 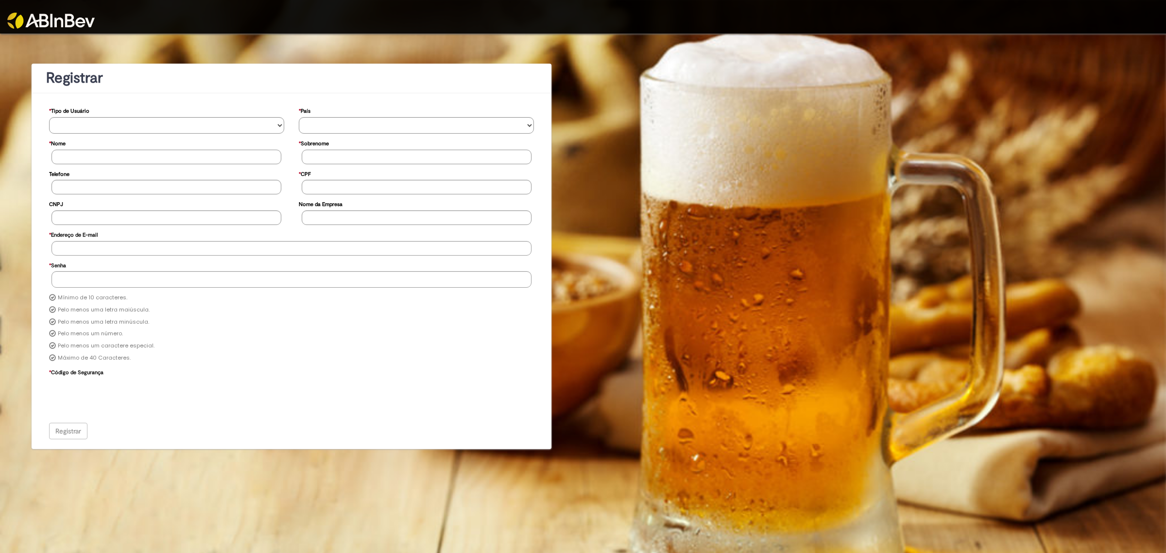 What do you see at coordinates (73, 234) in the screenshot?
I see `label: Endereço de E-mail` at bounding box center [73, 234].